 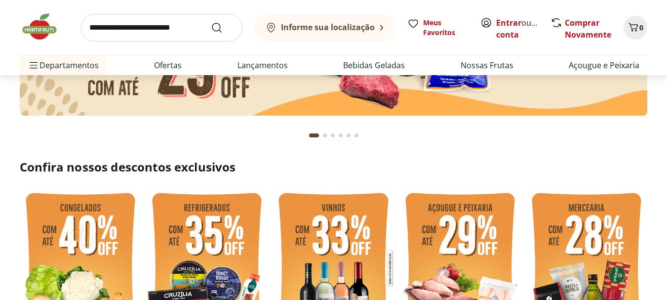 I want to click on button: Menu, so click(x=34, y=65).